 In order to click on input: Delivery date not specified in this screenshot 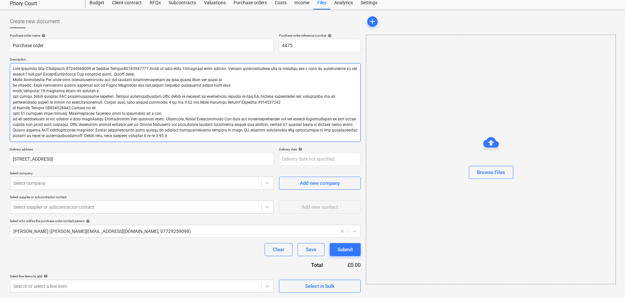, I will do `click(320, 159)`.